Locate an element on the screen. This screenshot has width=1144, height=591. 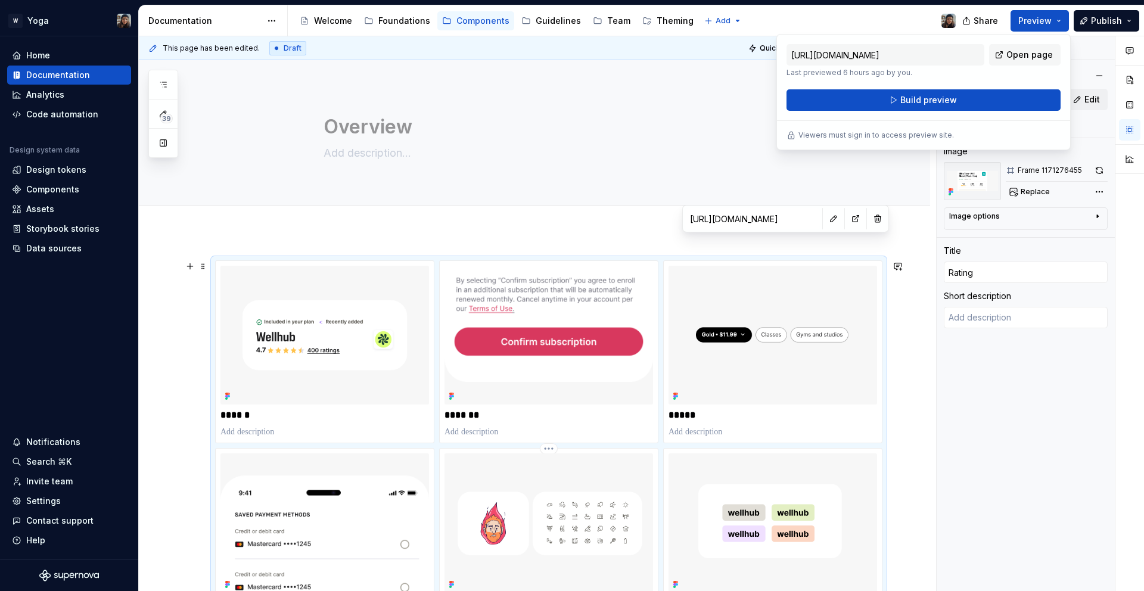
a: Theming is located at coordinates (668, 21).